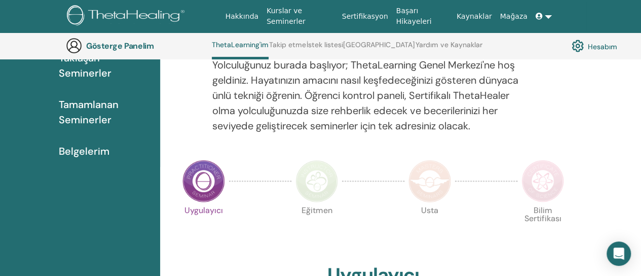 This screenshot has height=276, width=641. I want to click on font: Yolculuğunuz burada başlıyor; ThetaLearning Genel Merkezi'ne hoş geldiniz. Hayatınızın amacını na..., so click(365, 95).